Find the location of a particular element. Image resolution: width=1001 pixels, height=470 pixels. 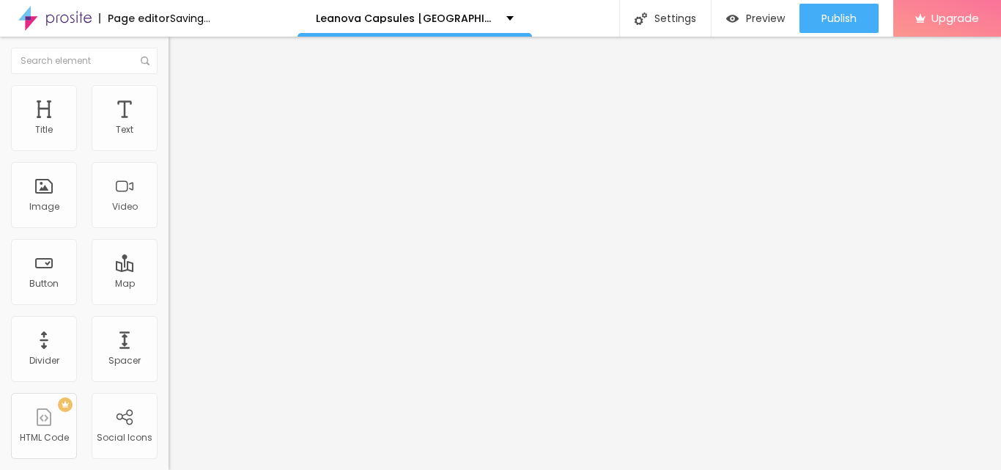

div: Button is located at coordinates (44, 283).